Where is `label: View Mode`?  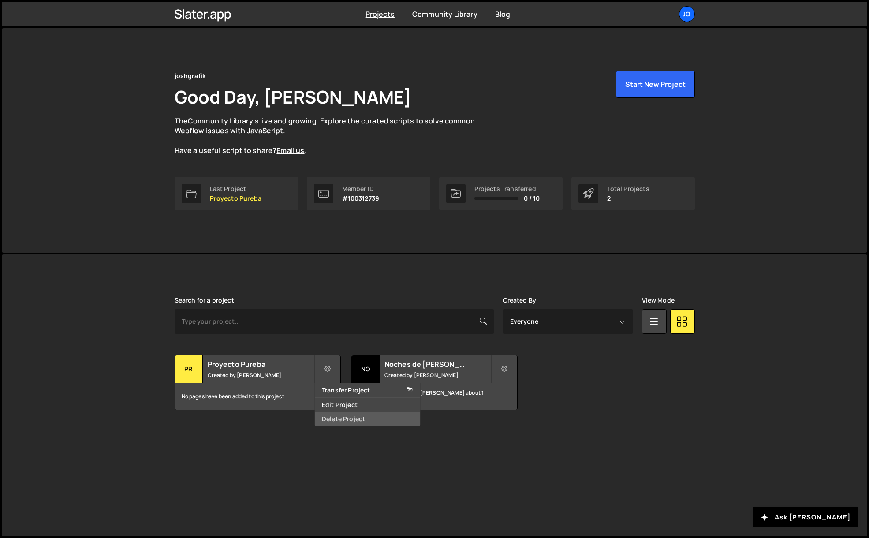
label: View Mode is located at coordinates (658, 300).